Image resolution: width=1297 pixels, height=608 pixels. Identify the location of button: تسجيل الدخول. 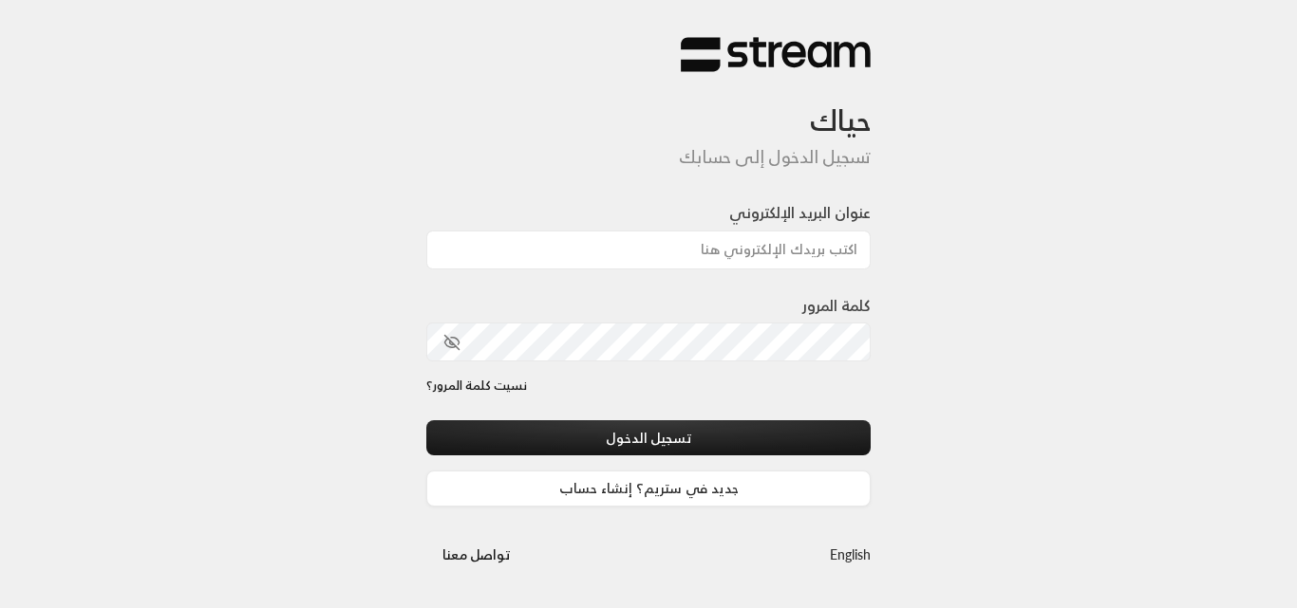
(648, 438).